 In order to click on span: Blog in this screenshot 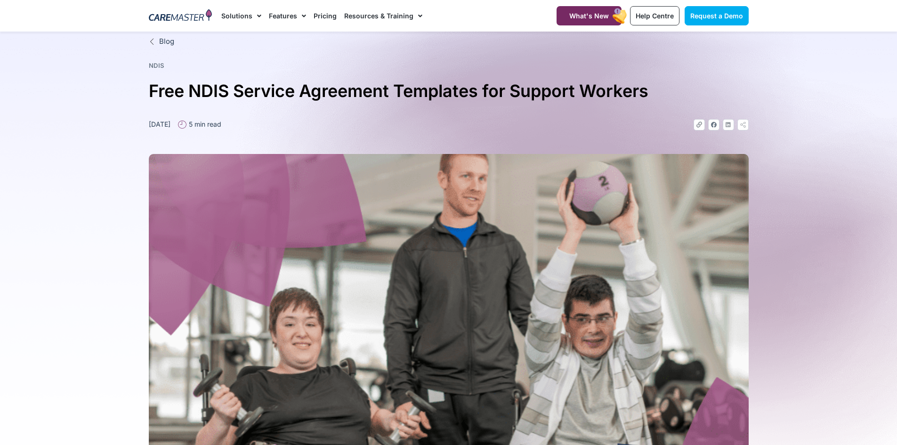, I will do `click(165, 41)`.